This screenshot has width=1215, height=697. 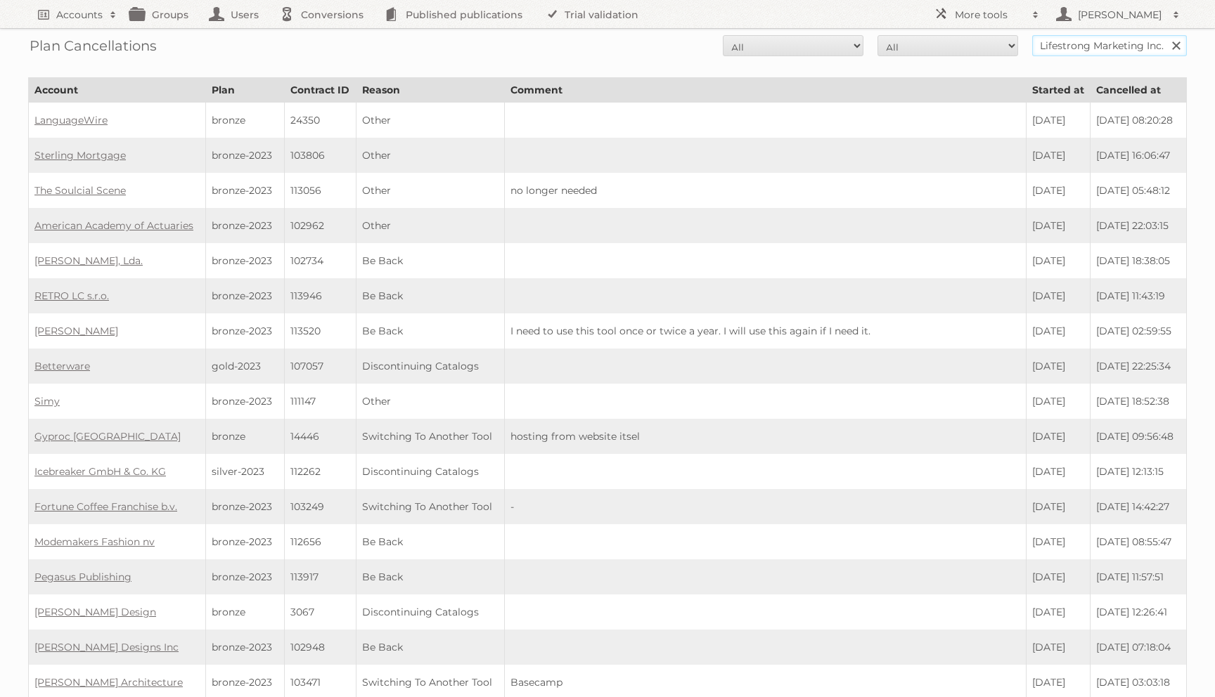 What do you see at coordinates (320, 331) in the screenshot?
I see `td: 113520` at bounding box center [320, 331].